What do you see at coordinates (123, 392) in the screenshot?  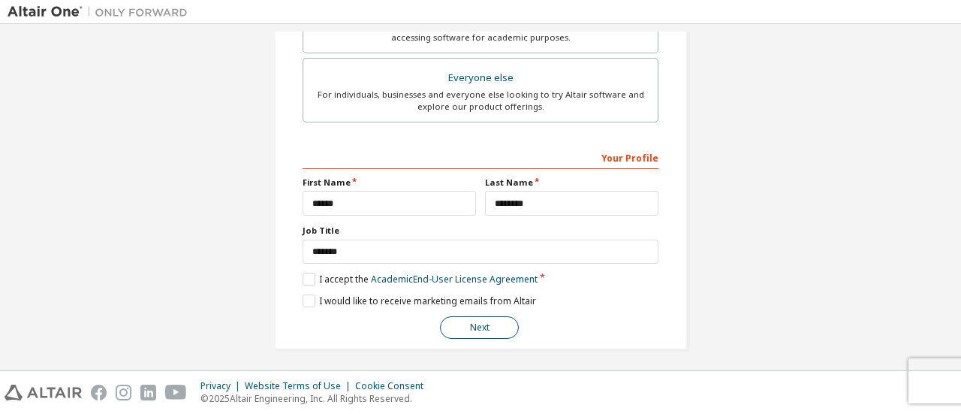 I see `img: instagram.svg` at bounding box center [123, 392].